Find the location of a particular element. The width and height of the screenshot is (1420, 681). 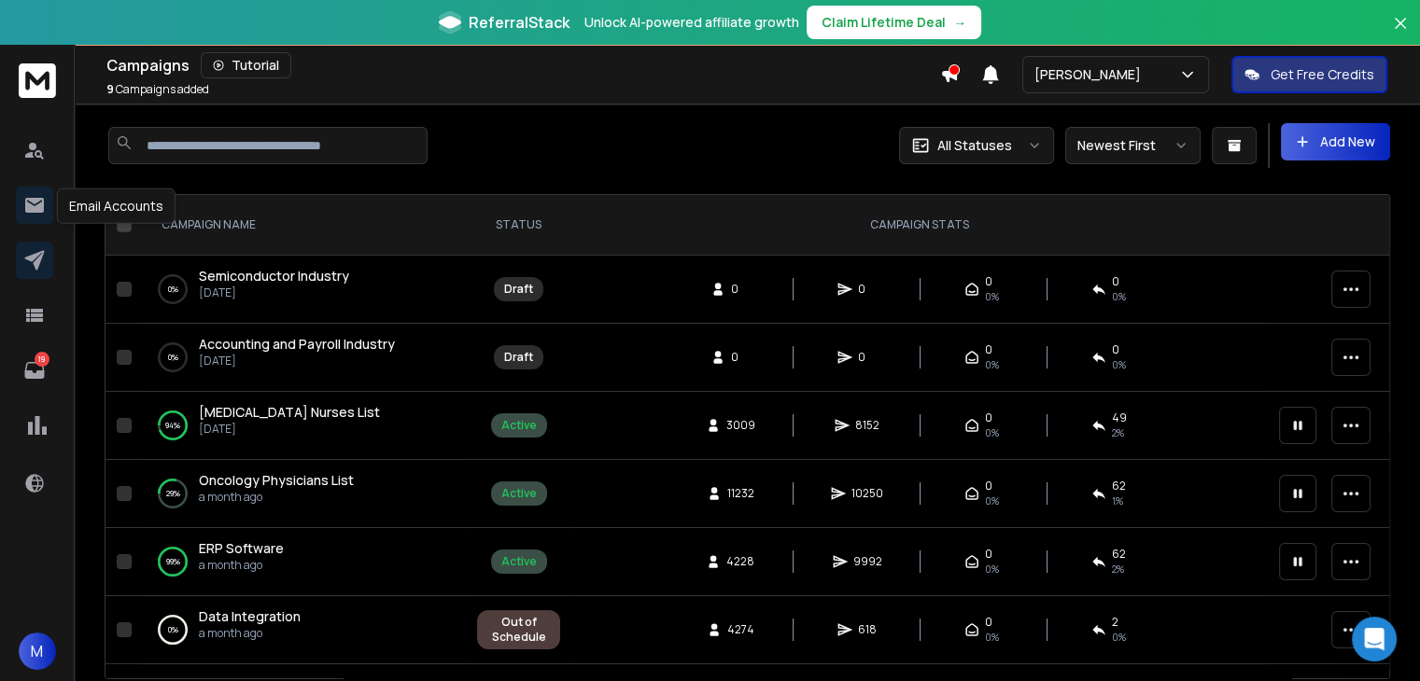

span: 3009 is located at coordinates (740, 426).